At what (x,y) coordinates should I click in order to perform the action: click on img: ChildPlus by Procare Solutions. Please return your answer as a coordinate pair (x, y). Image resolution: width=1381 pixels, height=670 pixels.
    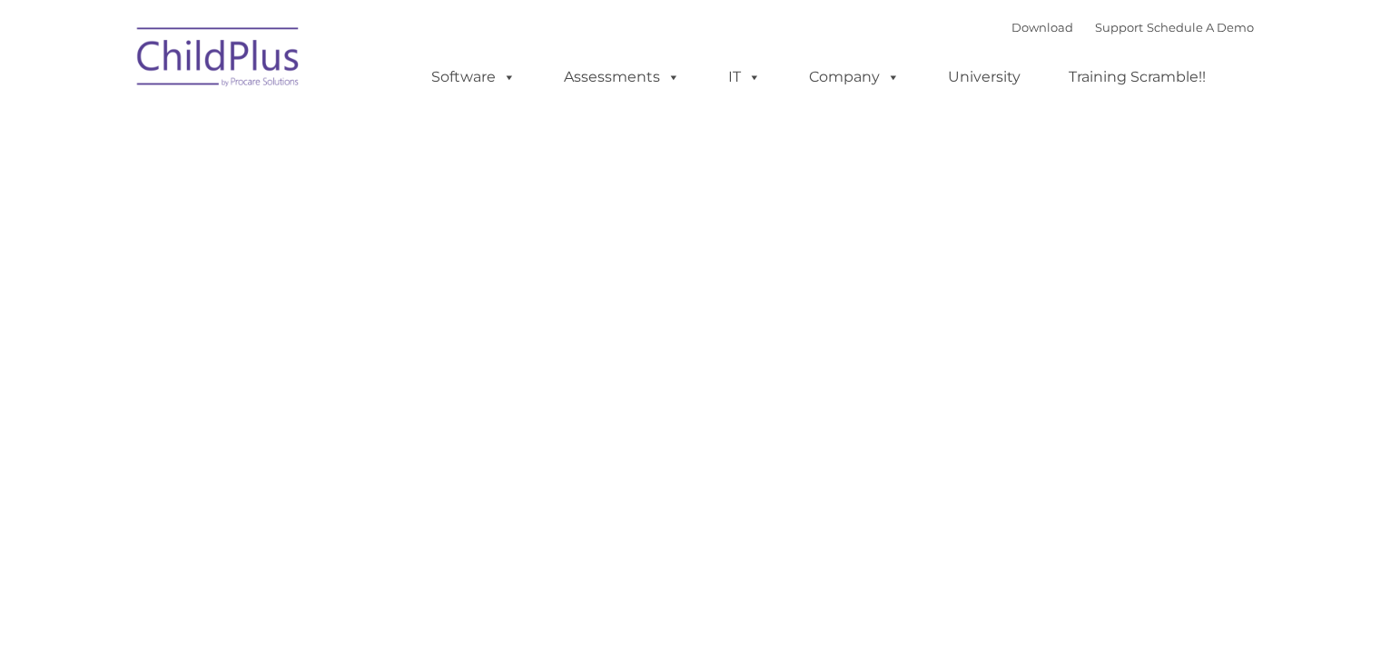
    Looking at the image, I should click on (219, 60).